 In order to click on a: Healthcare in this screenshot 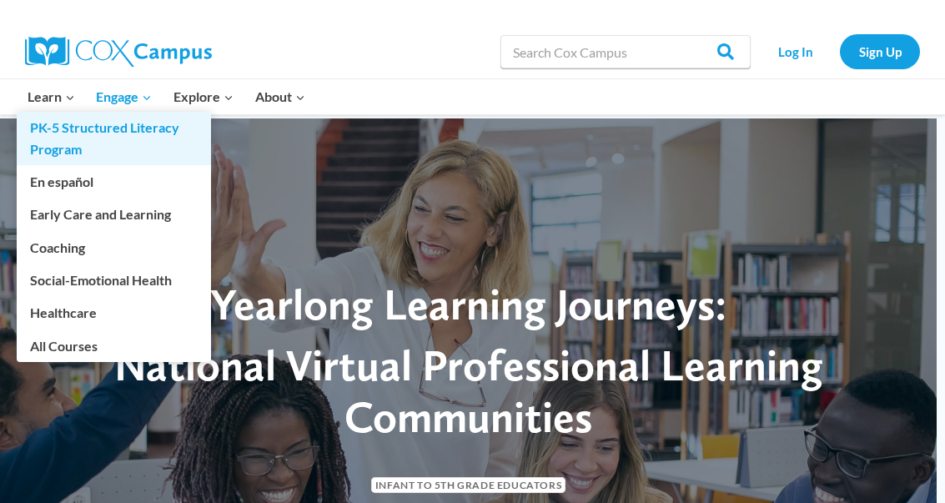, I will do `click(113, 313)`.